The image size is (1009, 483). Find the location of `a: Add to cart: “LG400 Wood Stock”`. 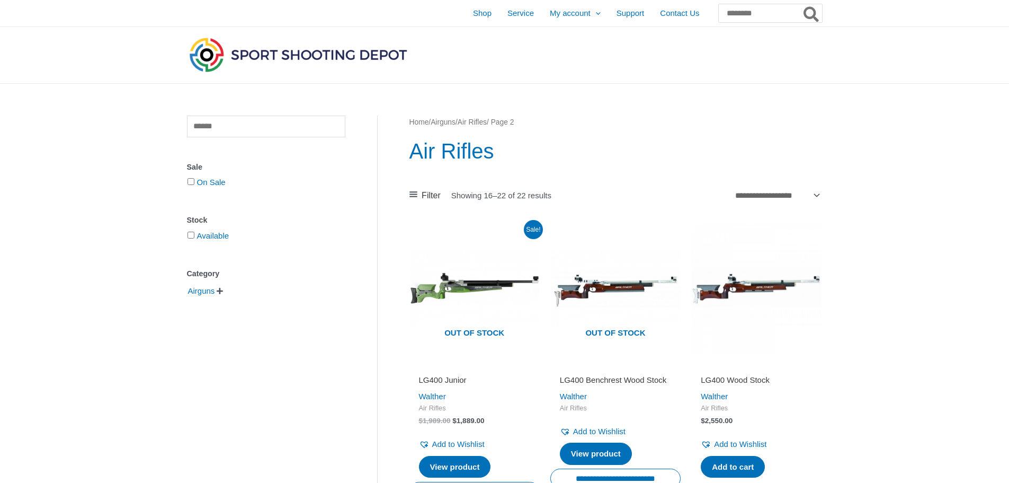

a: Add to cart: “LG400 Wood Stock” is located at coordinates (733, 467).